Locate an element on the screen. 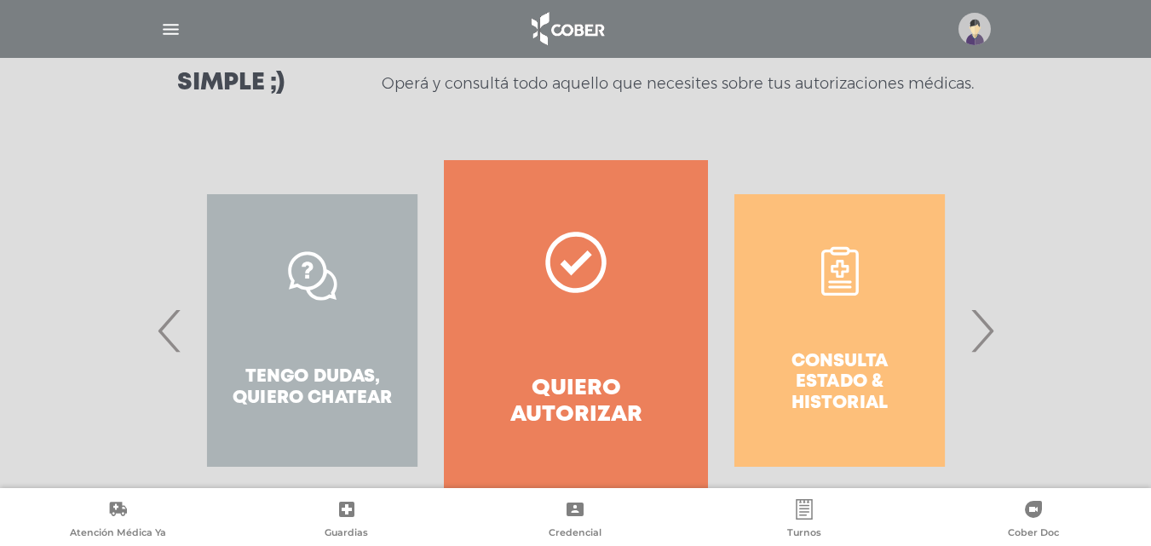 The width and height of the screenshot is (1151, 546). span: Credencial is located at coordinates (575, 534).